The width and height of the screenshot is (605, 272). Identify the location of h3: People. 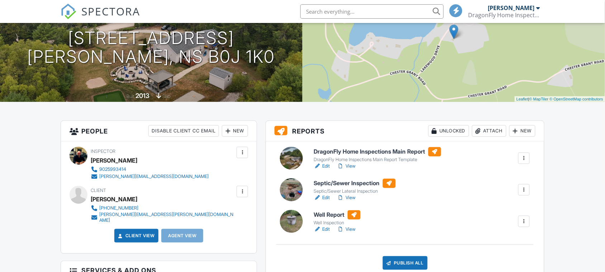
(159, 131).